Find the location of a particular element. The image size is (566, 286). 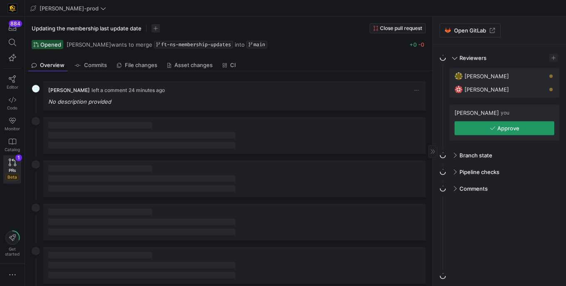

span: Branch state is located at coordinates (475, 155).